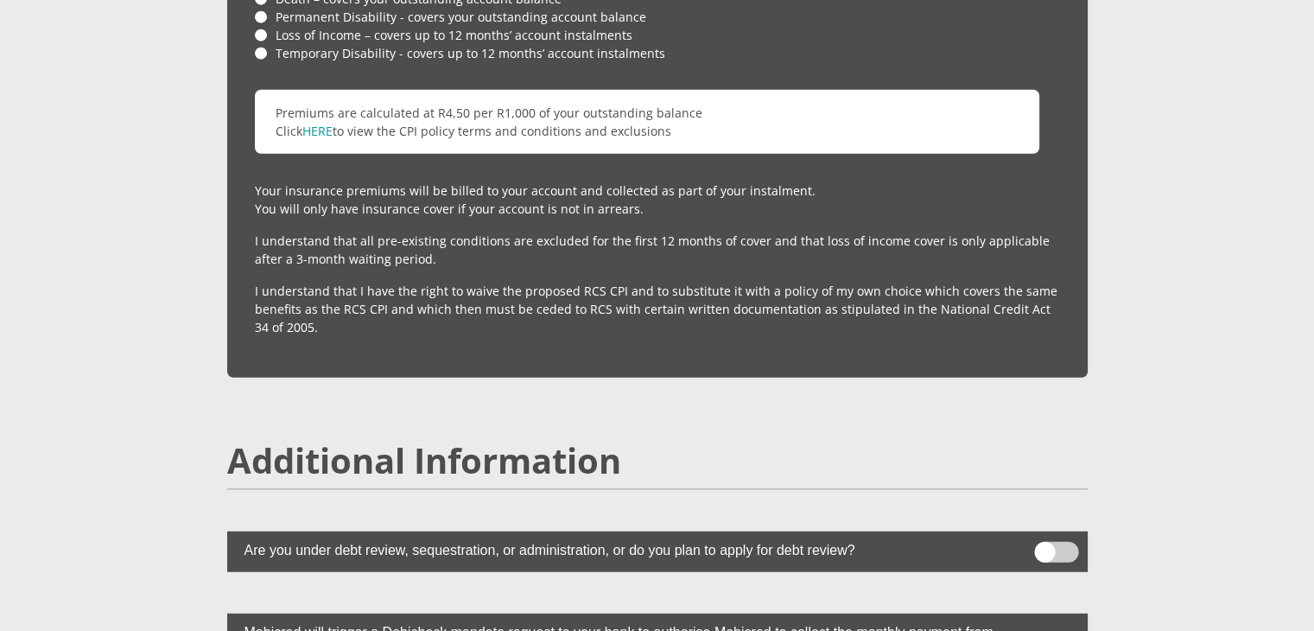 The width and height of the screenshot is (1314, 631). I want to click on li: Temporary Disability - covers up to 12 months’ account instalments, so click(658, 53).